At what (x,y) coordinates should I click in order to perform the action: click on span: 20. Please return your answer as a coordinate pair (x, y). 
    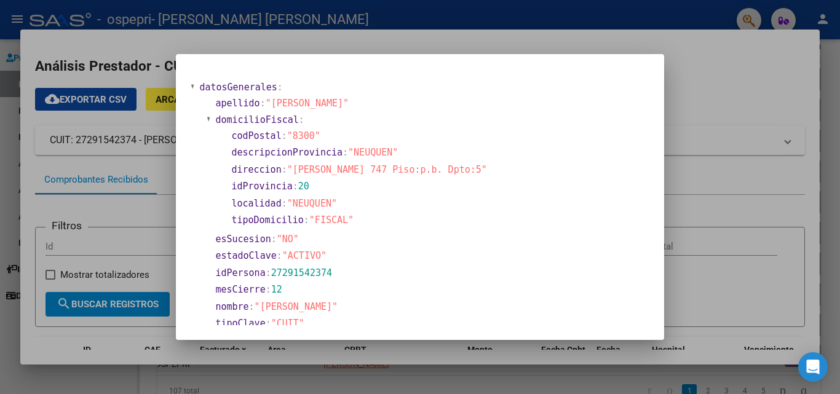
    Looking at the image, I should click on (304, 186).